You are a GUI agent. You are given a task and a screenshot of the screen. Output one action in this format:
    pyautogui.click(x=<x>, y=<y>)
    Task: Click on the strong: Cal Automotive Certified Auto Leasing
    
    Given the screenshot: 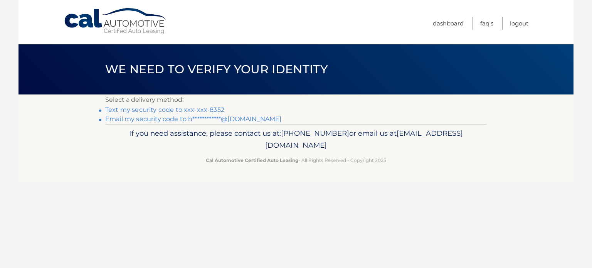 What is the action you would take?
    pyautogui.click(x=252, y=160)
    